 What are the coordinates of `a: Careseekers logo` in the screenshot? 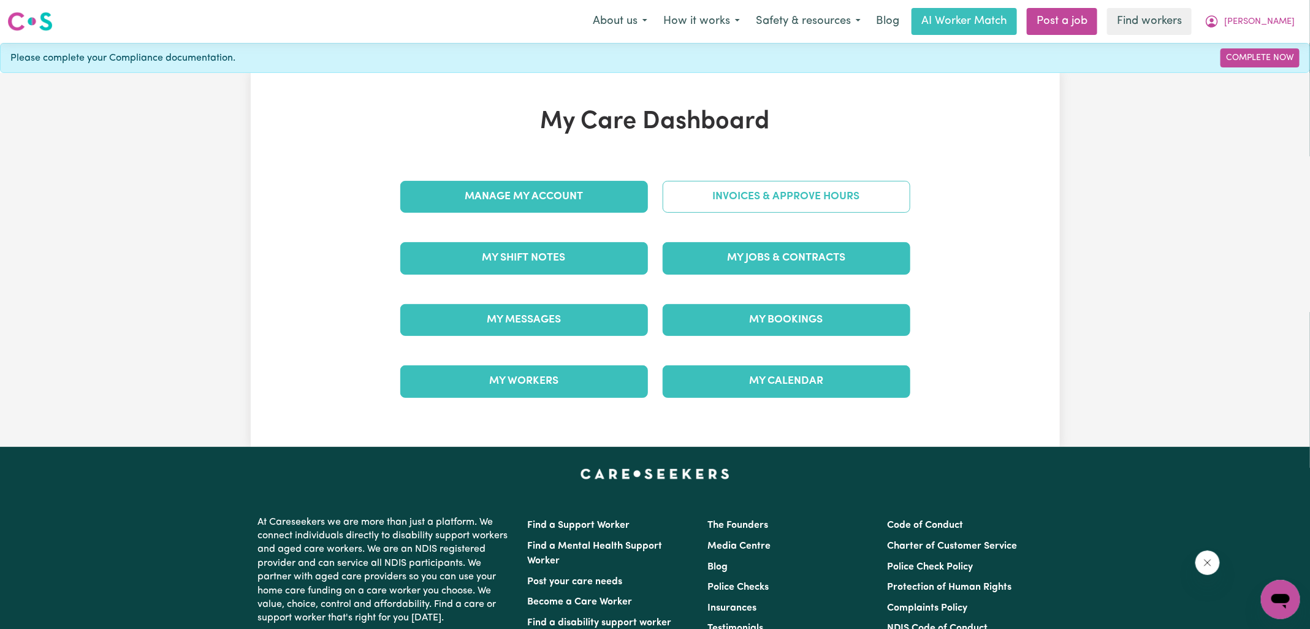 It's located at (30, 21).